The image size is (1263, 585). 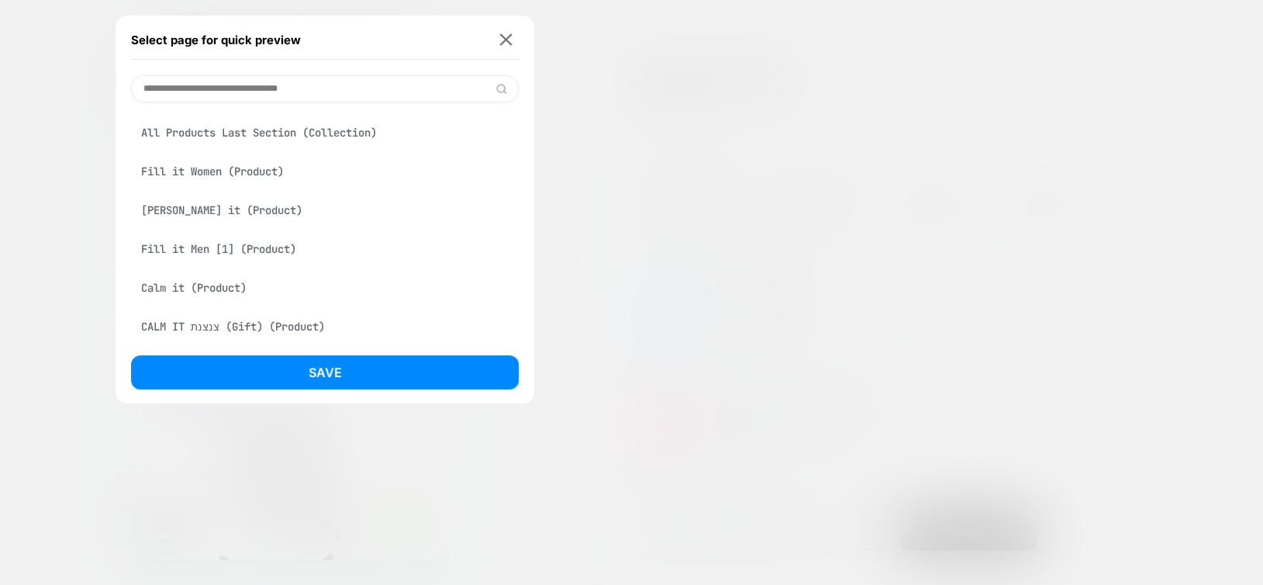 I want to click on div: Calm it (Product), so click(x=325, y=288).